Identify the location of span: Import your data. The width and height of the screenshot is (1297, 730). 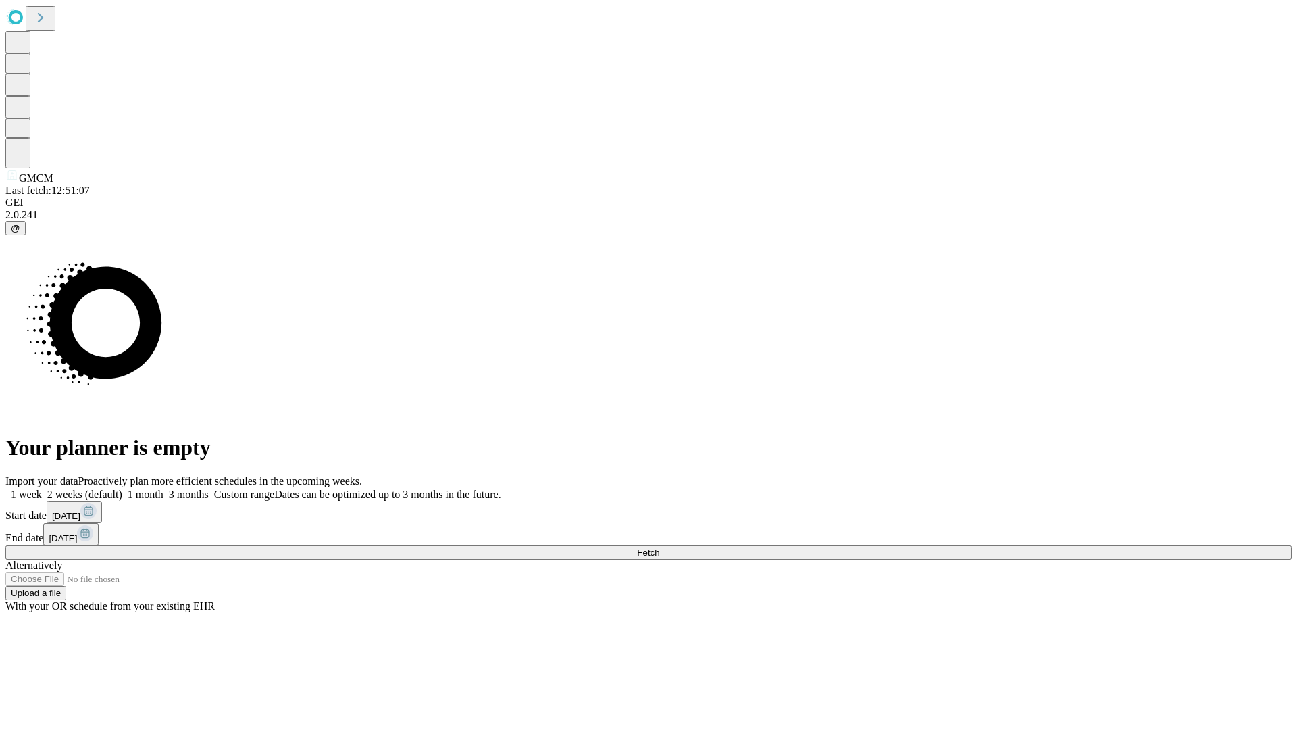
(42, 480).